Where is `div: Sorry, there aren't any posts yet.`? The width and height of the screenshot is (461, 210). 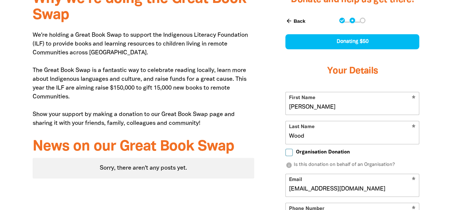 div: Sorry, there aren't any posts yet. is located at coordinates (143, 168).